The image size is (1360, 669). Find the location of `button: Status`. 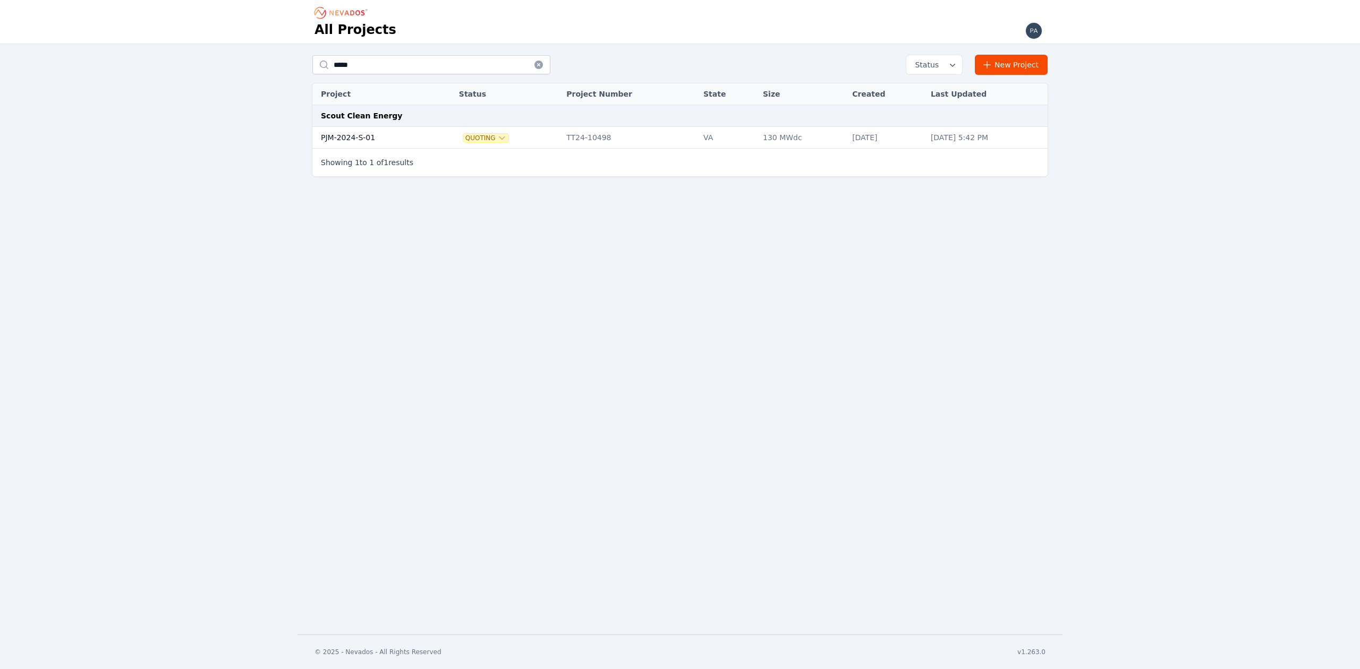

button: Status is located at coordinates (934, 65).